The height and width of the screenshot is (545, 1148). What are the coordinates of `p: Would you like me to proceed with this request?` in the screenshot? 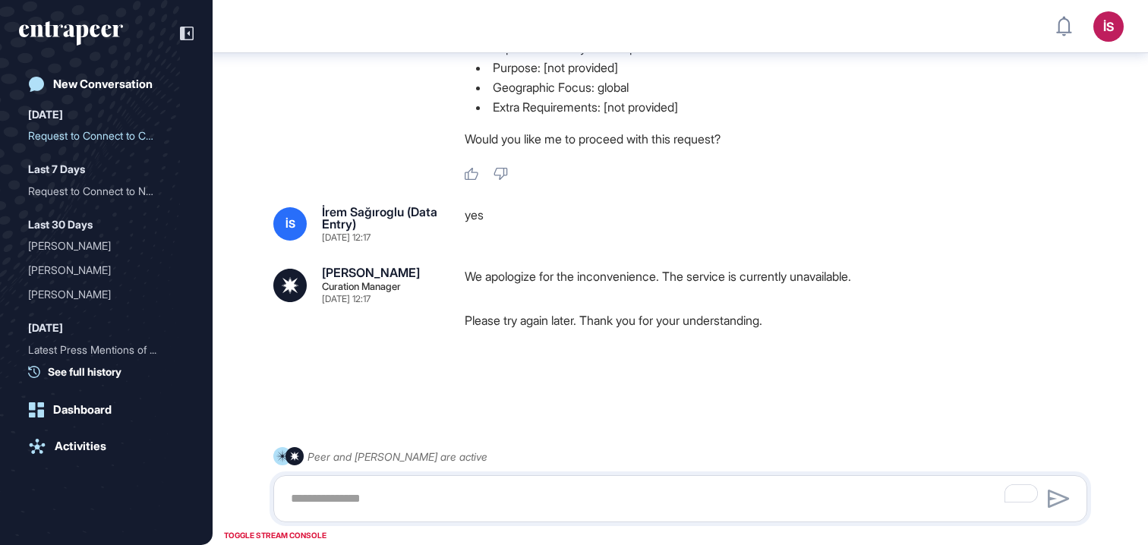 It's located at (782, 139).